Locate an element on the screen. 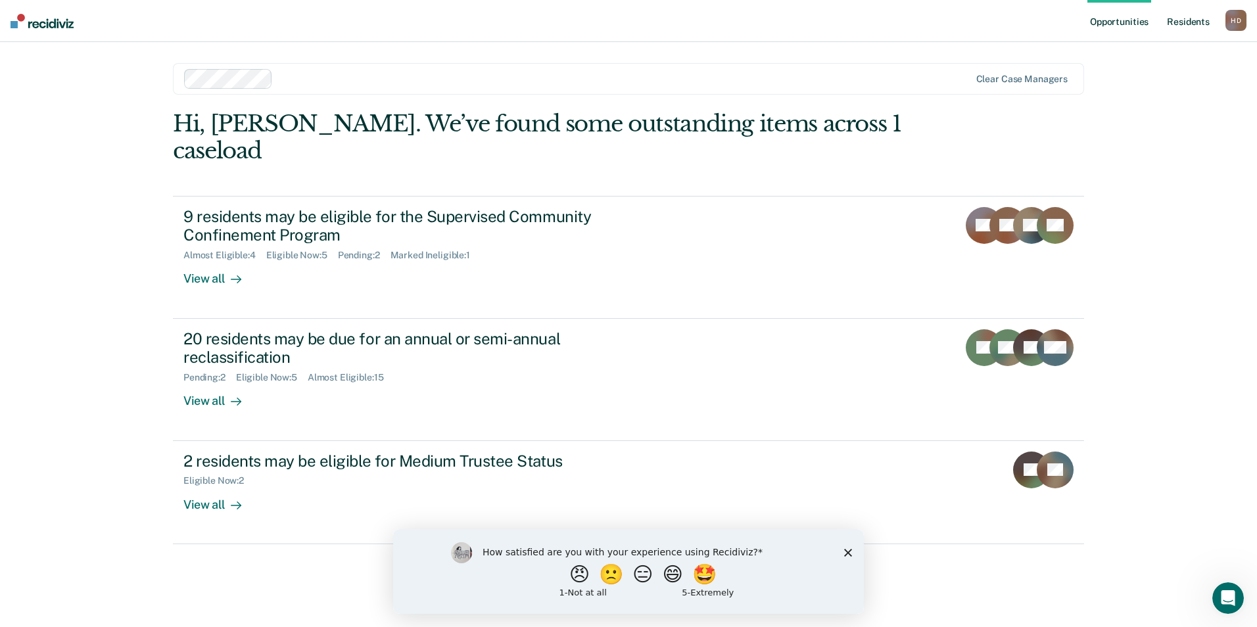 This screenshot has width=1257, height=627. div: 5 - Extremely is located at coordinates (351, 63).